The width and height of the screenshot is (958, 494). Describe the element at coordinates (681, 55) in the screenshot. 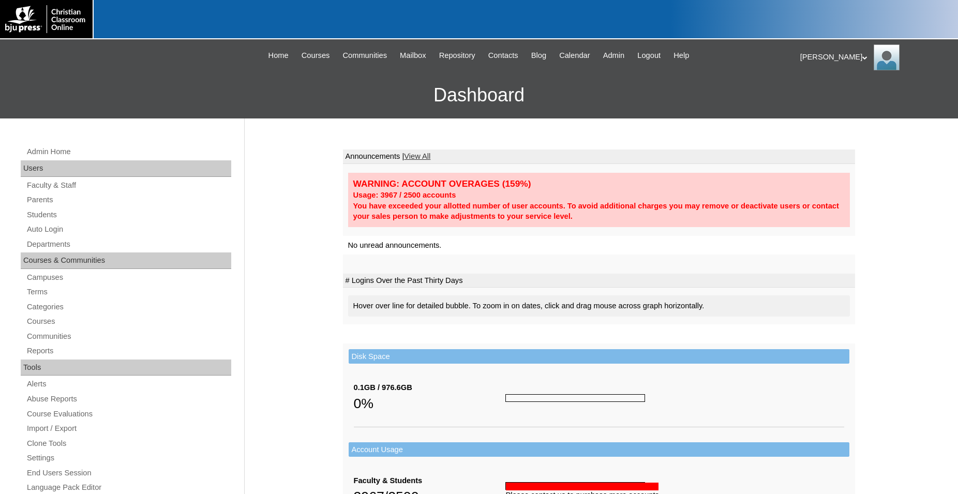

I see `a: Help` at that location.